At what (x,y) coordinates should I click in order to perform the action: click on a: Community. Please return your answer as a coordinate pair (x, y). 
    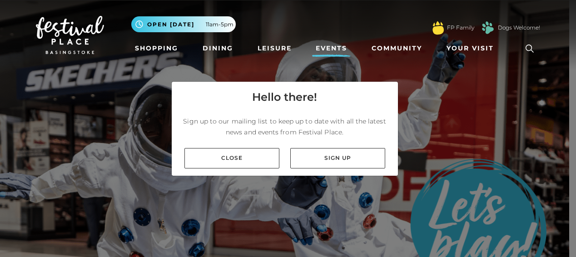
    Looking at the image, I should click on (397, 48).